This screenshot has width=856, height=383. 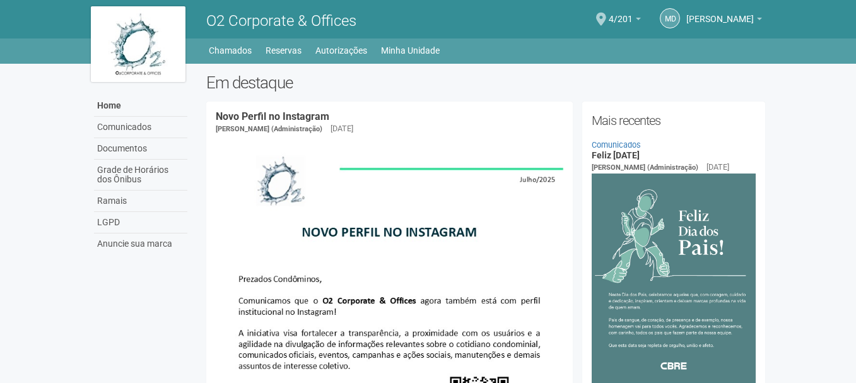 I want to click on a: Novo Perfil no Instagram, so click(x=273, y=116).